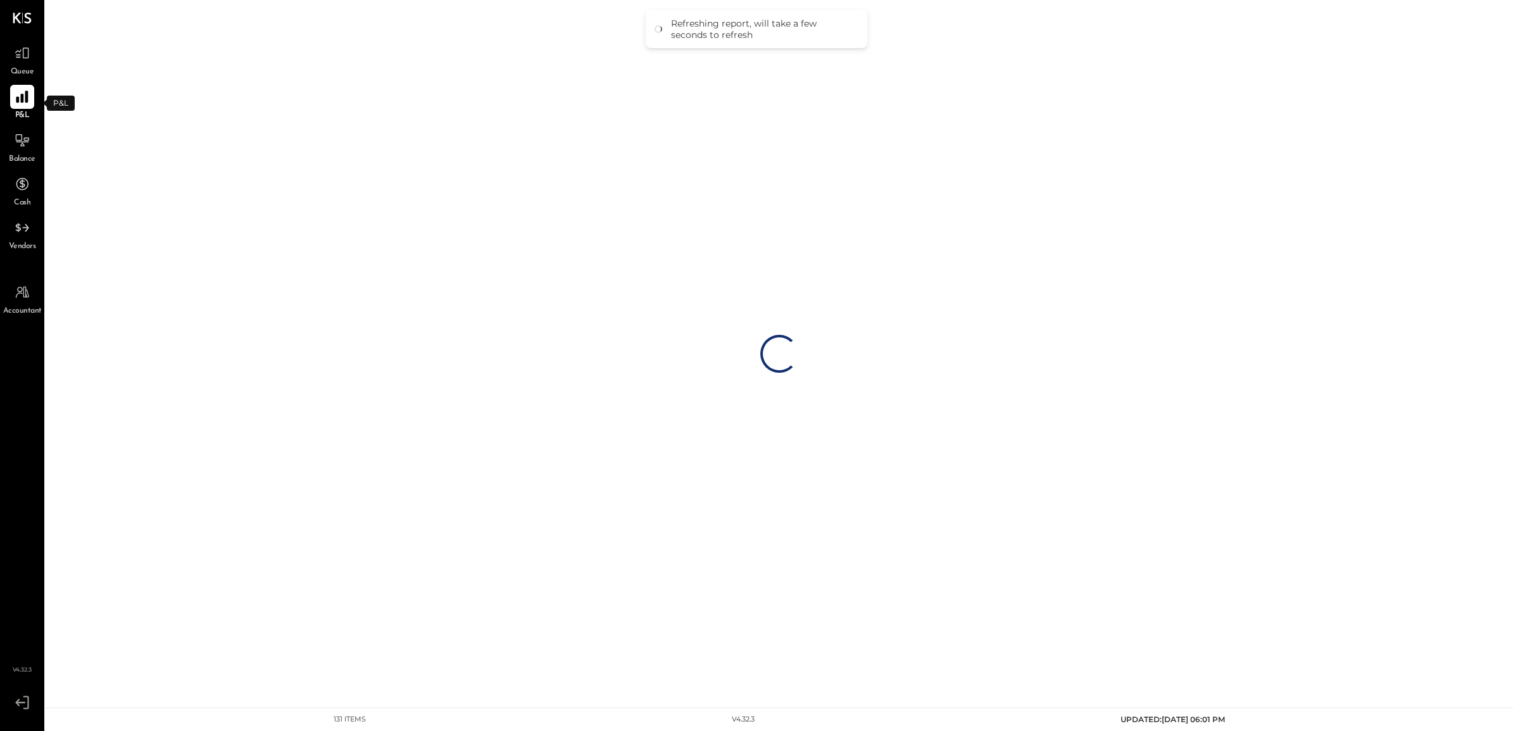 The height and width of the screenshot is (731, 1513). What do you see at coordinates (22, 191) in the screenshot?
I see `a: Cash` at bounding box center [22, 191].